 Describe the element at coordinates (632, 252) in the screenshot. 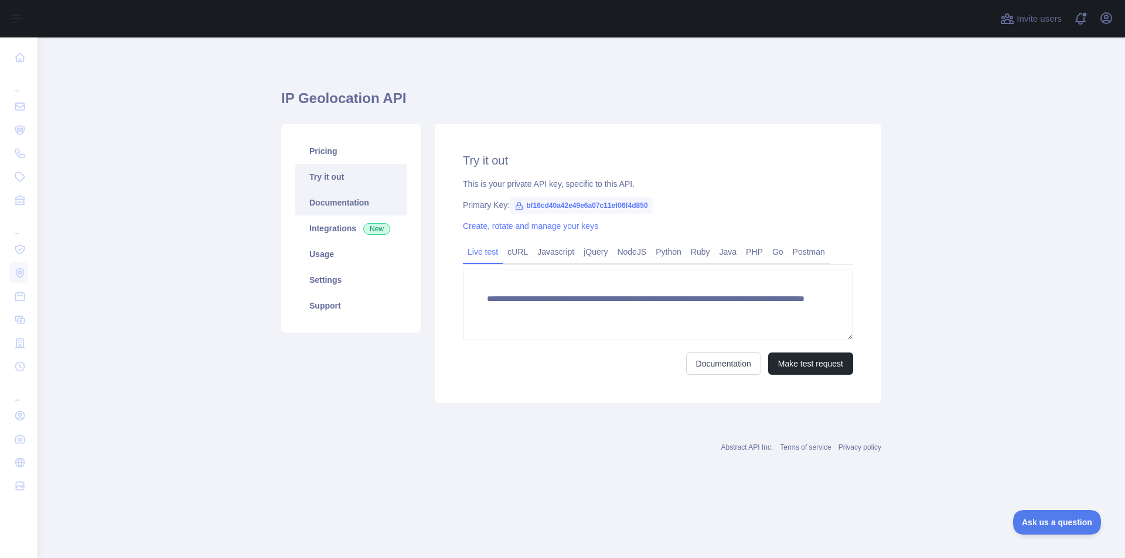

I see `a: NodeJS` at that location.